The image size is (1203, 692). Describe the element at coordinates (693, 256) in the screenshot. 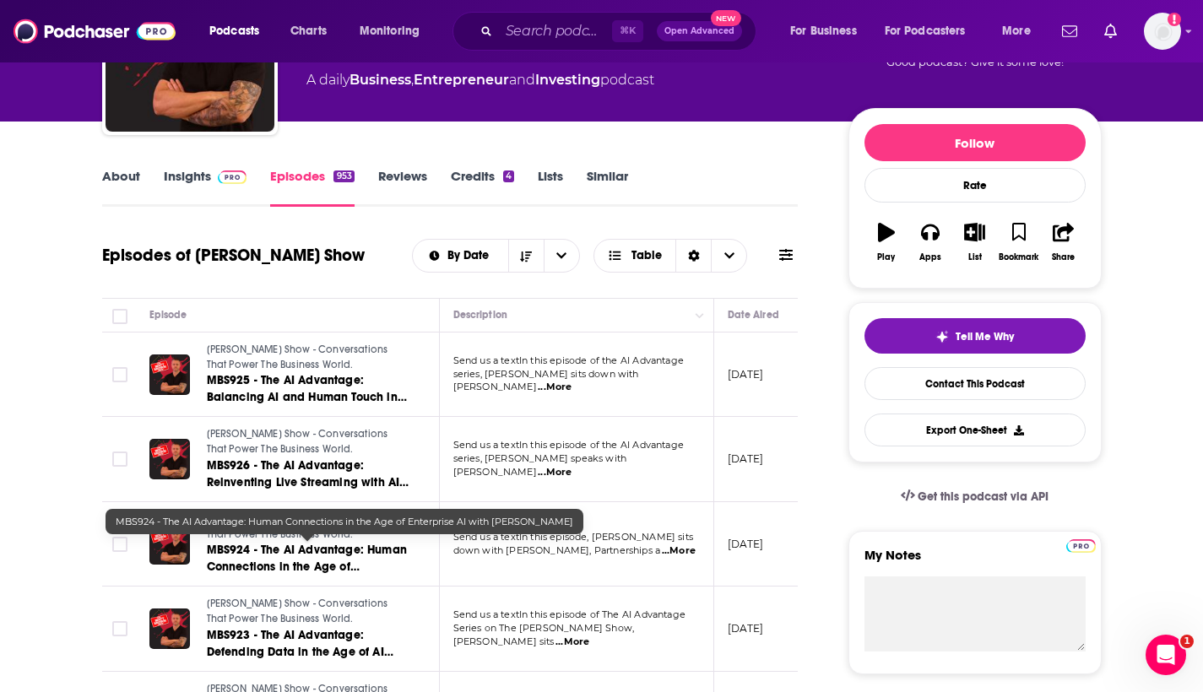

I see `div: Sort Direction` at that location.